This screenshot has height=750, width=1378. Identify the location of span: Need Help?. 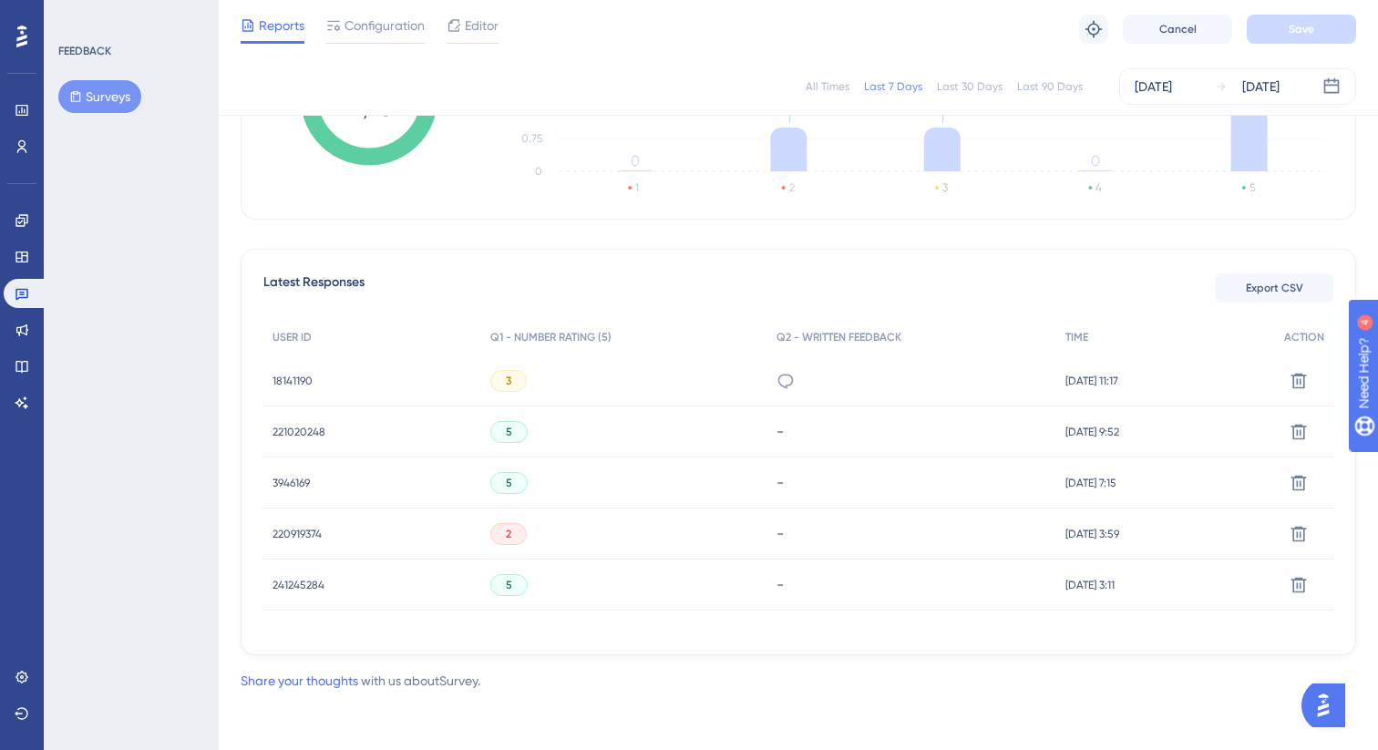
(78, 15).